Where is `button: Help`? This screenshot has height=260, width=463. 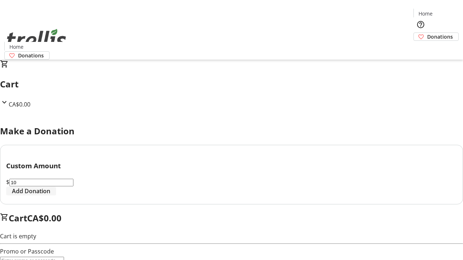 button: Help is located at coordinates (420, 25).